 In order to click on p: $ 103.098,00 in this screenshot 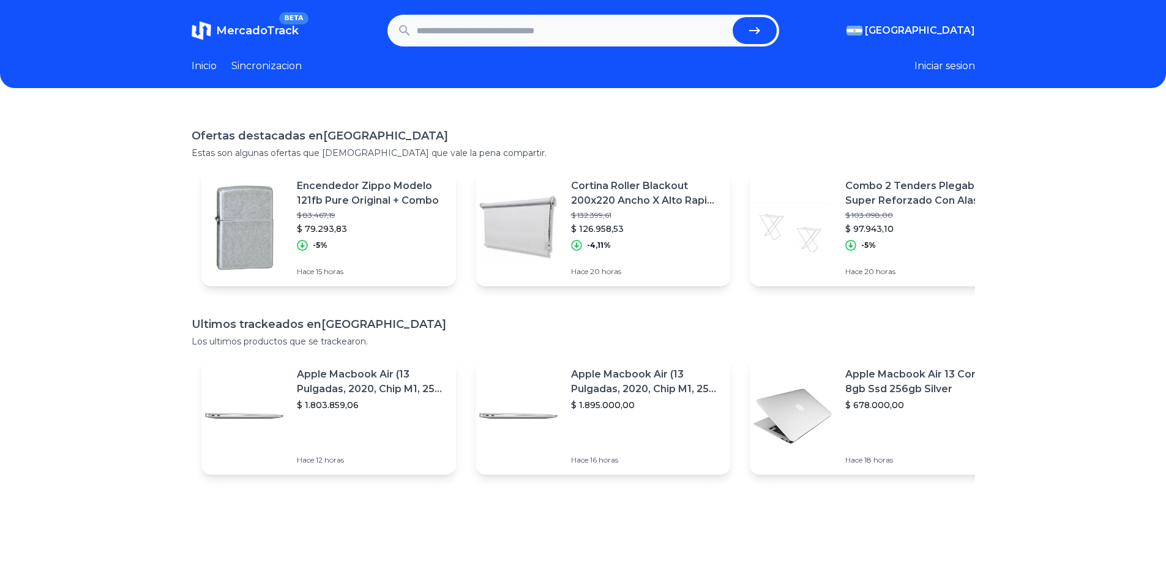, I will do `click(920, 215)`.